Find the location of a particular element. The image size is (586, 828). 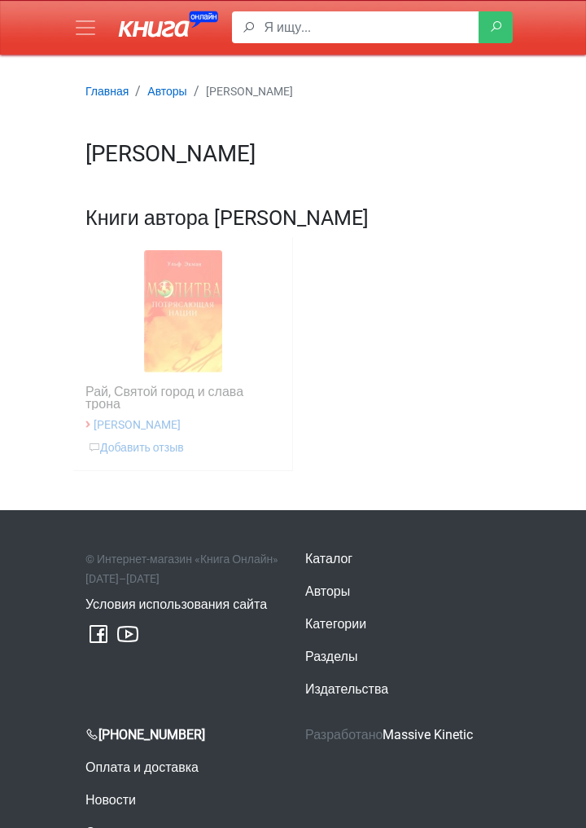

a: Каталог is located at coordinates (329, 558).